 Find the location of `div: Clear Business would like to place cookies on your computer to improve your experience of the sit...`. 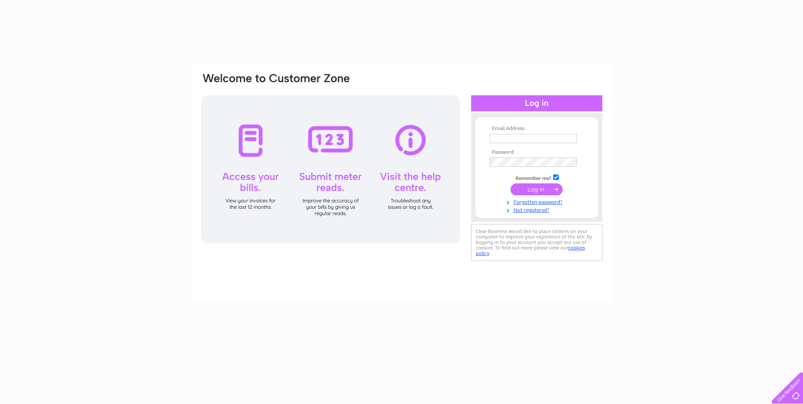

div: Clear Business would like to place cookies on your computer to improve your experience of the sit... is located at coordinates (537, 242).